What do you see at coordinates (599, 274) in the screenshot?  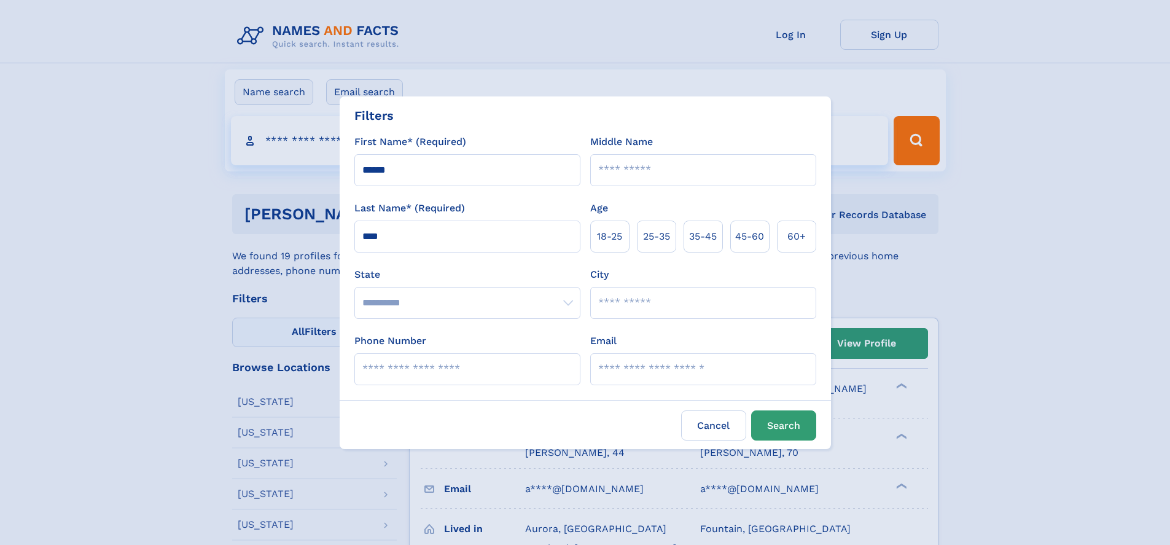 I see `label: City` at bounding box center [599, 274].